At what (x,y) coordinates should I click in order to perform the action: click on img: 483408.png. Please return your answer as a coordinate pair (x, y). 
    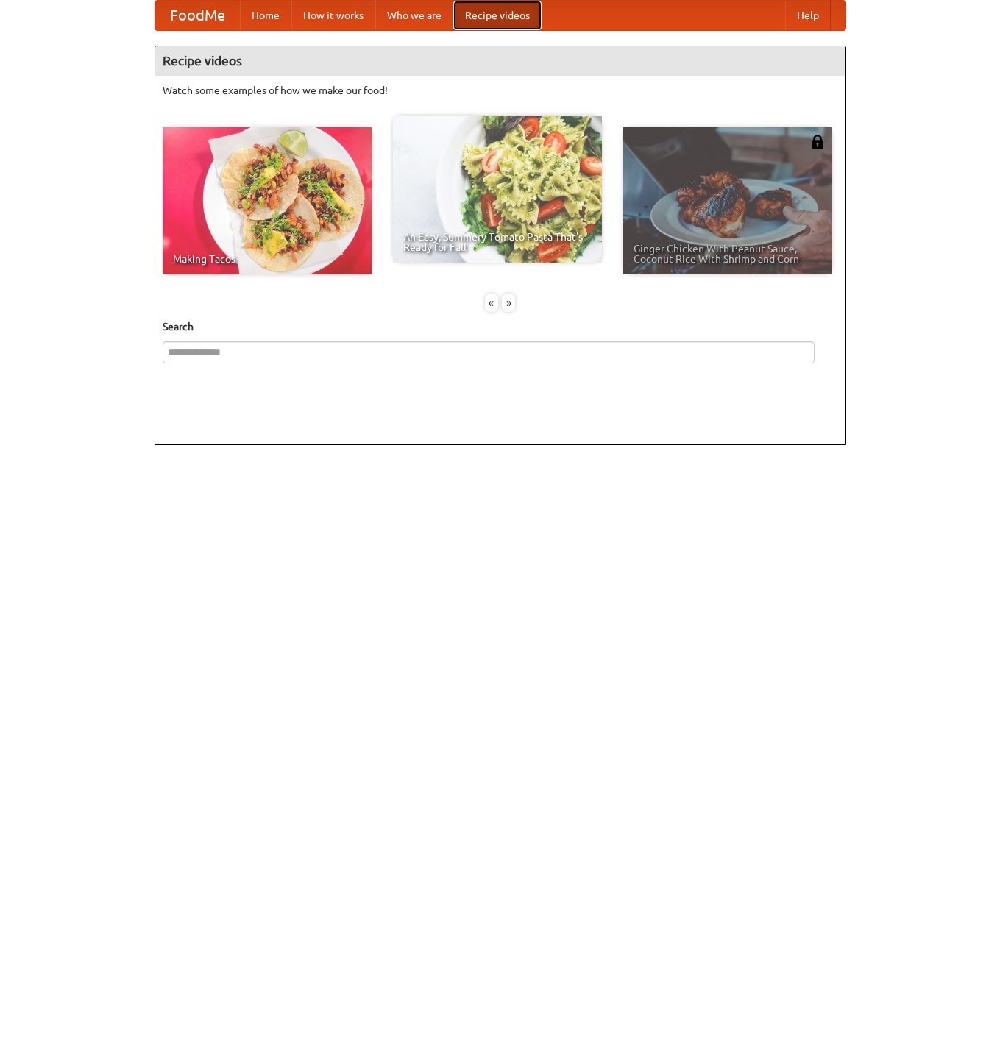
    Looking at the image, I should click on (818, 142).